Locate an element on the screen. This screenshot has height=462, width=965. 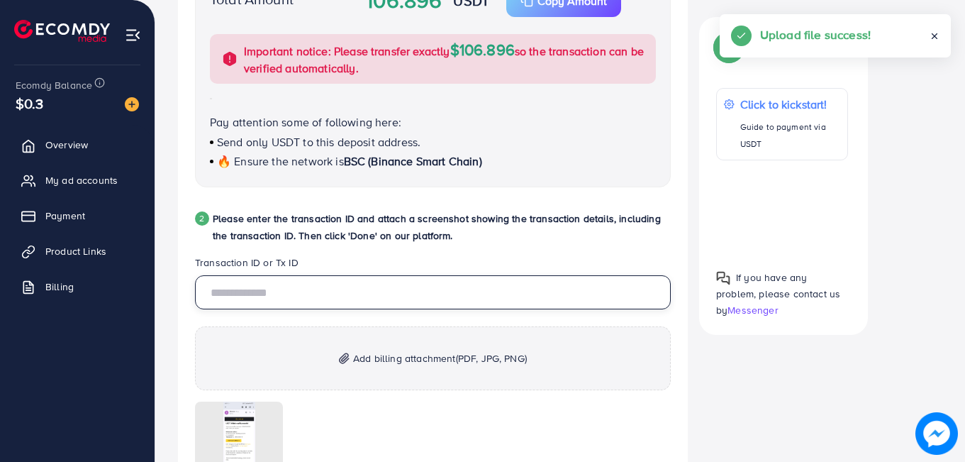
img: alert is located at coordinates (230, 59).